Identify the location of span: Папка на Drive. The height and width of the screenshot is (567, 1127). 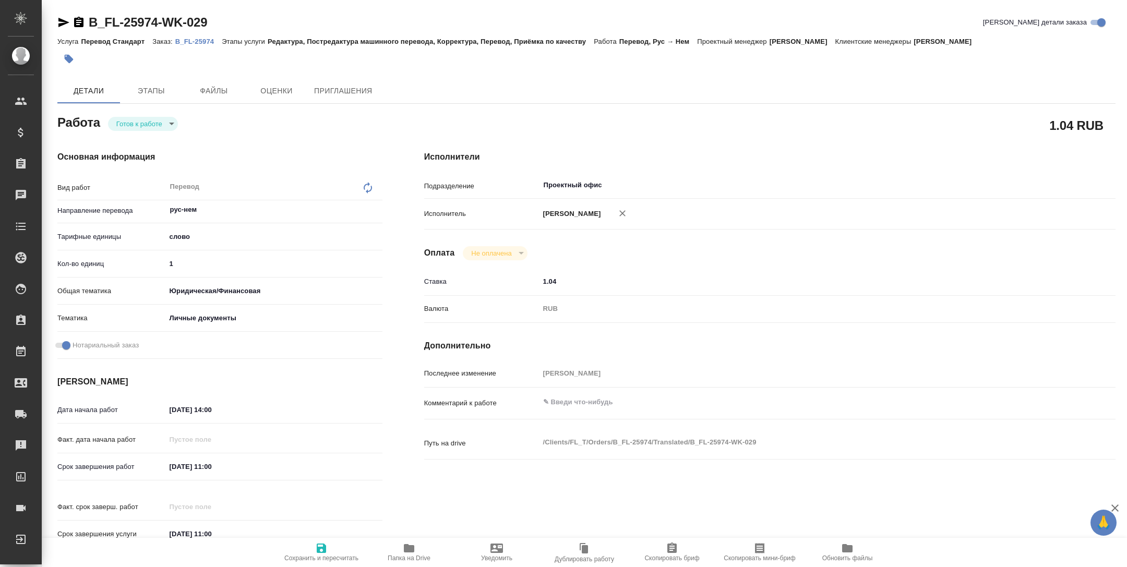
(409, 558).